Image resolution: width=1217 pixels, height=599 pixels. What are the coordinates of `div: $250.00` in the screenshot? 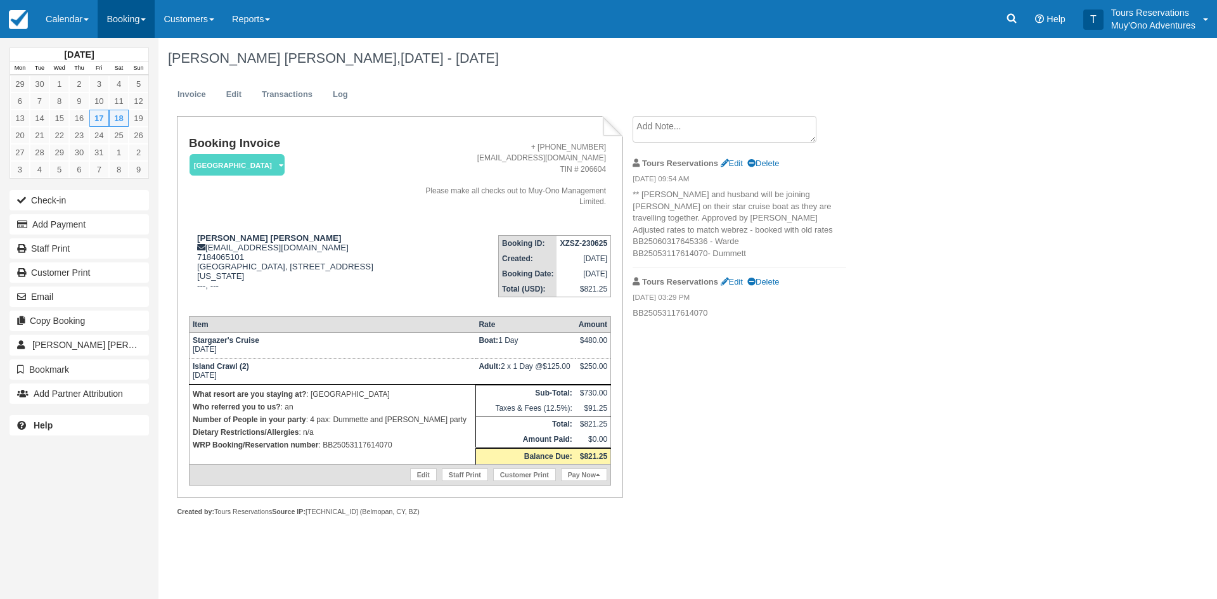 It's located at (593, 372).